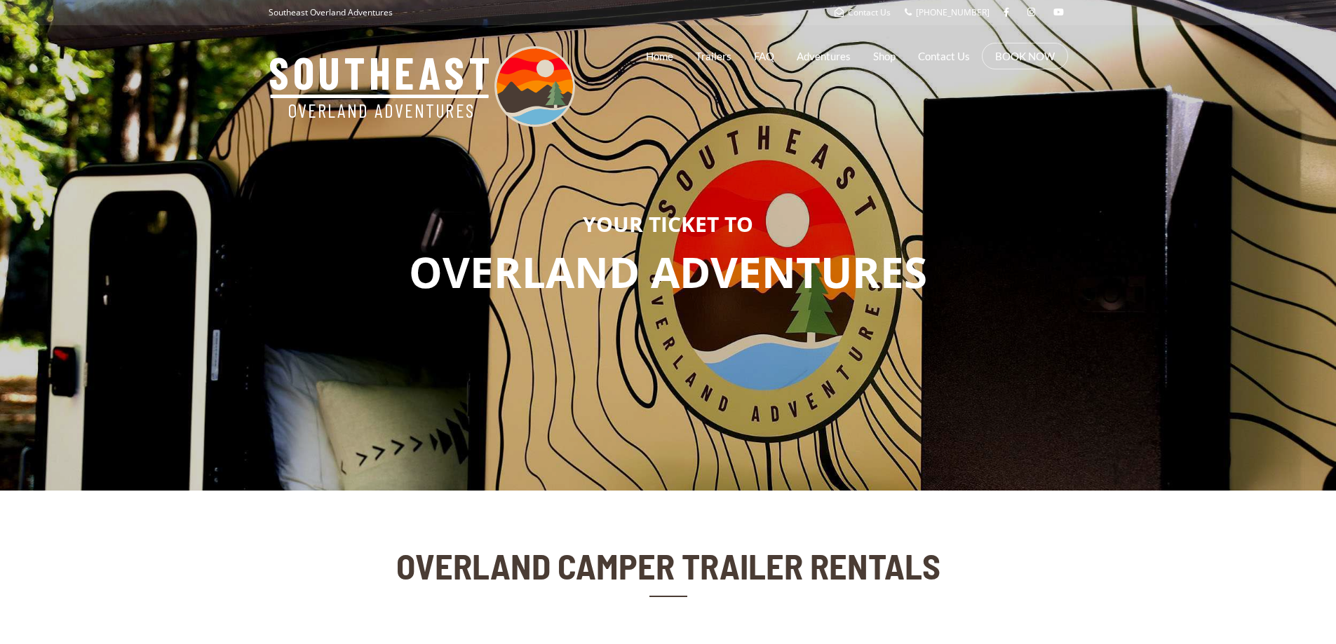 Image resolution: width=1336 pixels, height=644 pixels. I want to click on a: Adventures, so click(823, 56).